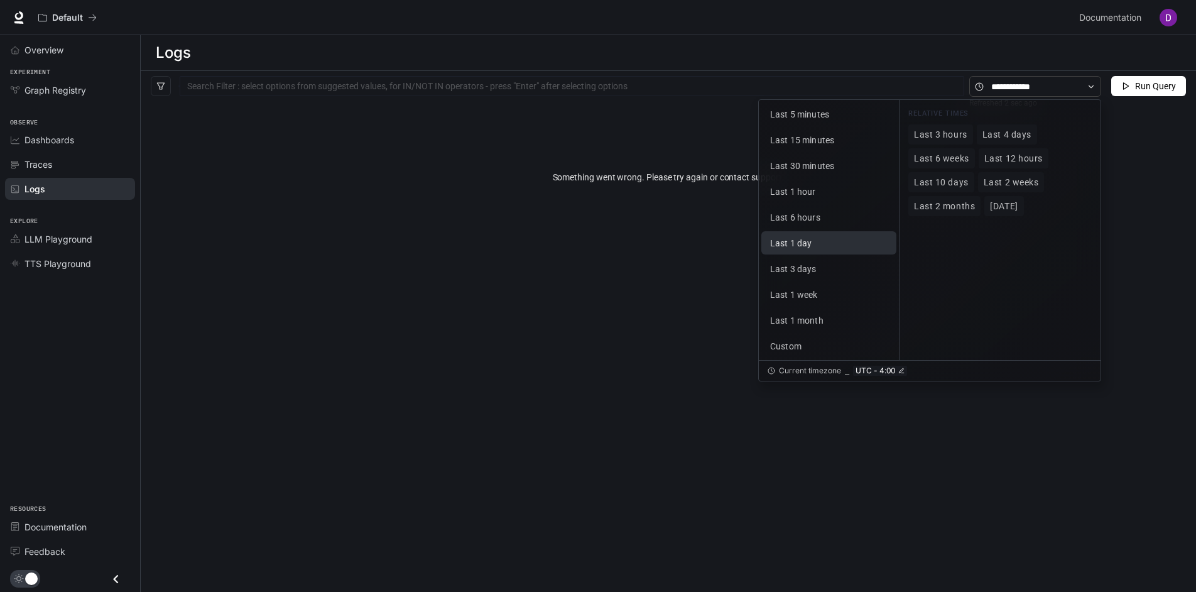 The image size is (1196, 592). Describe the element at coordinates (940, 134) in the screenshot. I see `button: Last 3 hours` at that location.